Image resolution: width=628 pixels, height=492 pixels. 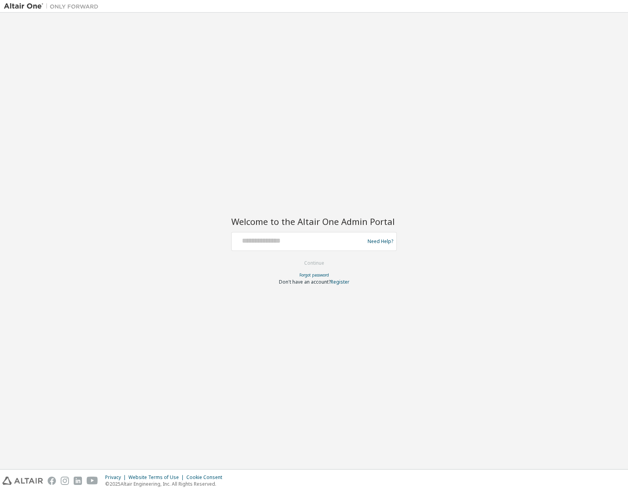 What do you see at coordinates (305, 282) in the screenshot?
I see `span: Don't have an account?` at bounding box center [305, 282].